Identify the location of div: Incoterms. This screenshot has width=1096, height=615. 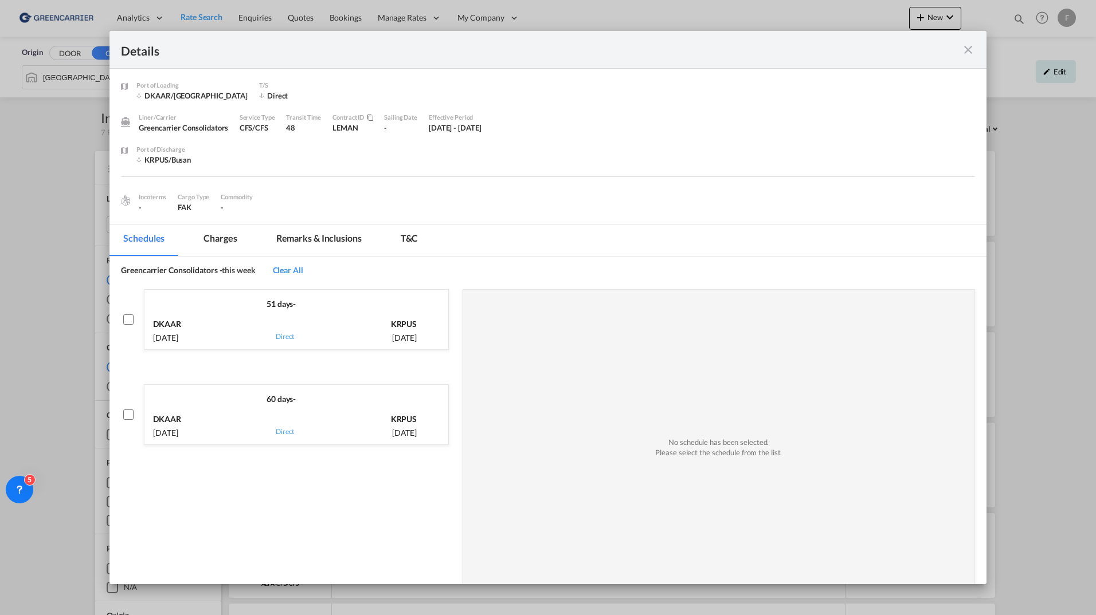
(152, 197).